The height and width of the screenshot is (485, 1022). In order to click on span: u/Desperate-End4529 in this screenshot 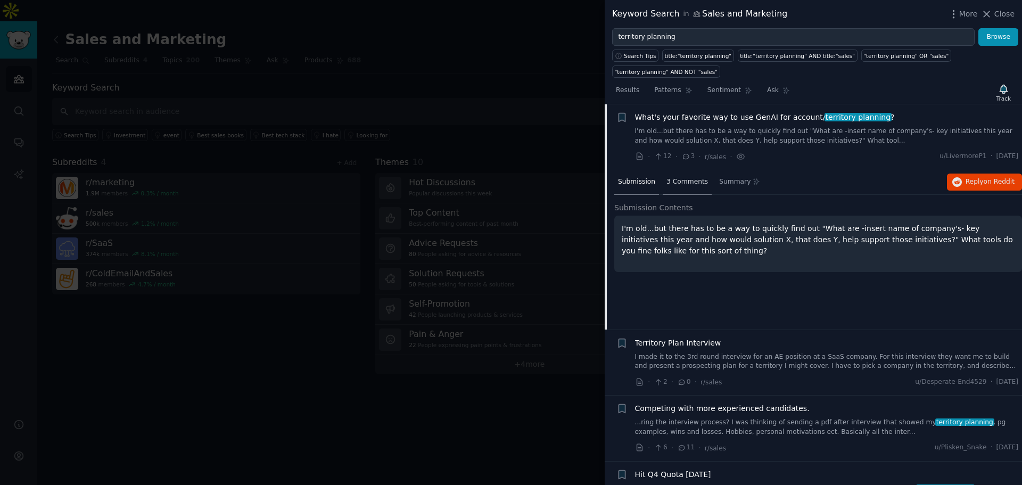, I will do `click(951, 382)`.